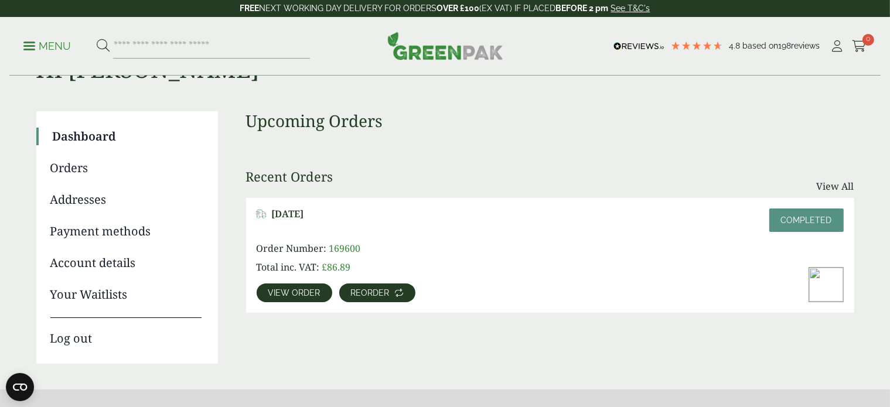 This screenshot has height=407, width=890. I want to click on span: 0, so click(869, 40).